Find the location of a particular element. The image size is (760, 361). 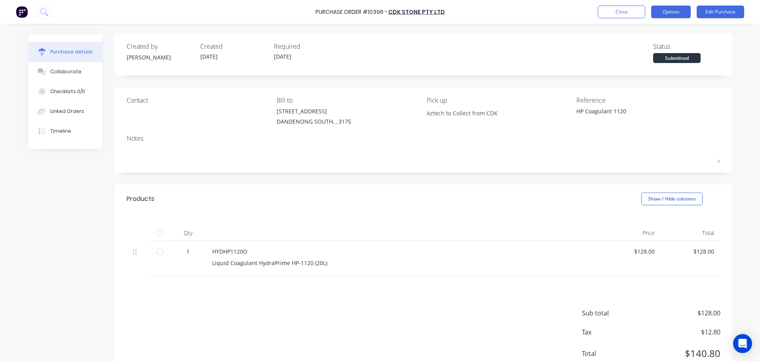

div: Status is located at coordinates (687, 46).